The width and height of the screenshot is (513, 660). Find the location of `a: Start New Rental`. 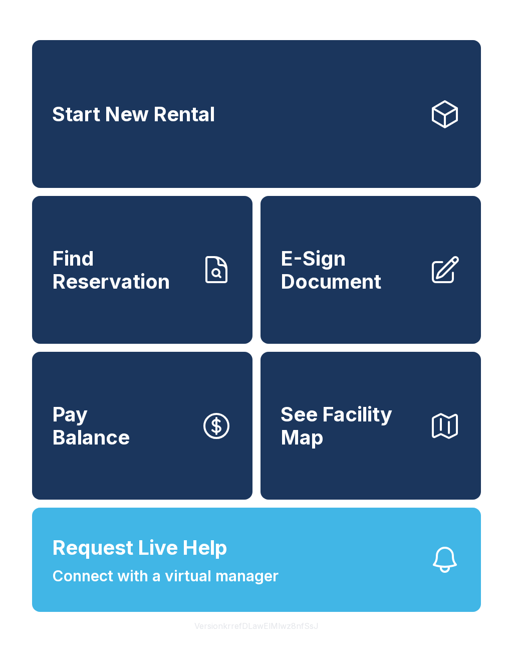

a: Start New Rental is located at coordinates (256, 114).